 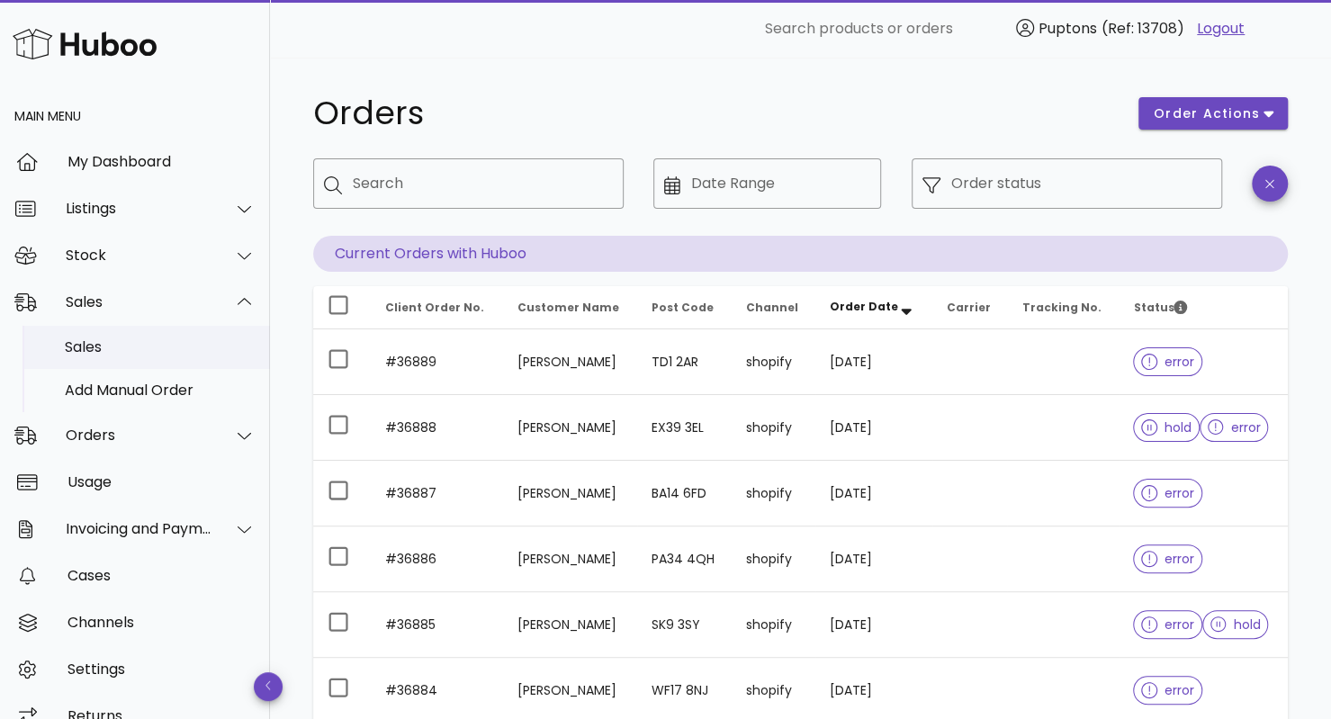 What do you see at coordinates (684, 427) in the screenshot?
I see `td: EX39 3EL` at bounding box center [684, 427].